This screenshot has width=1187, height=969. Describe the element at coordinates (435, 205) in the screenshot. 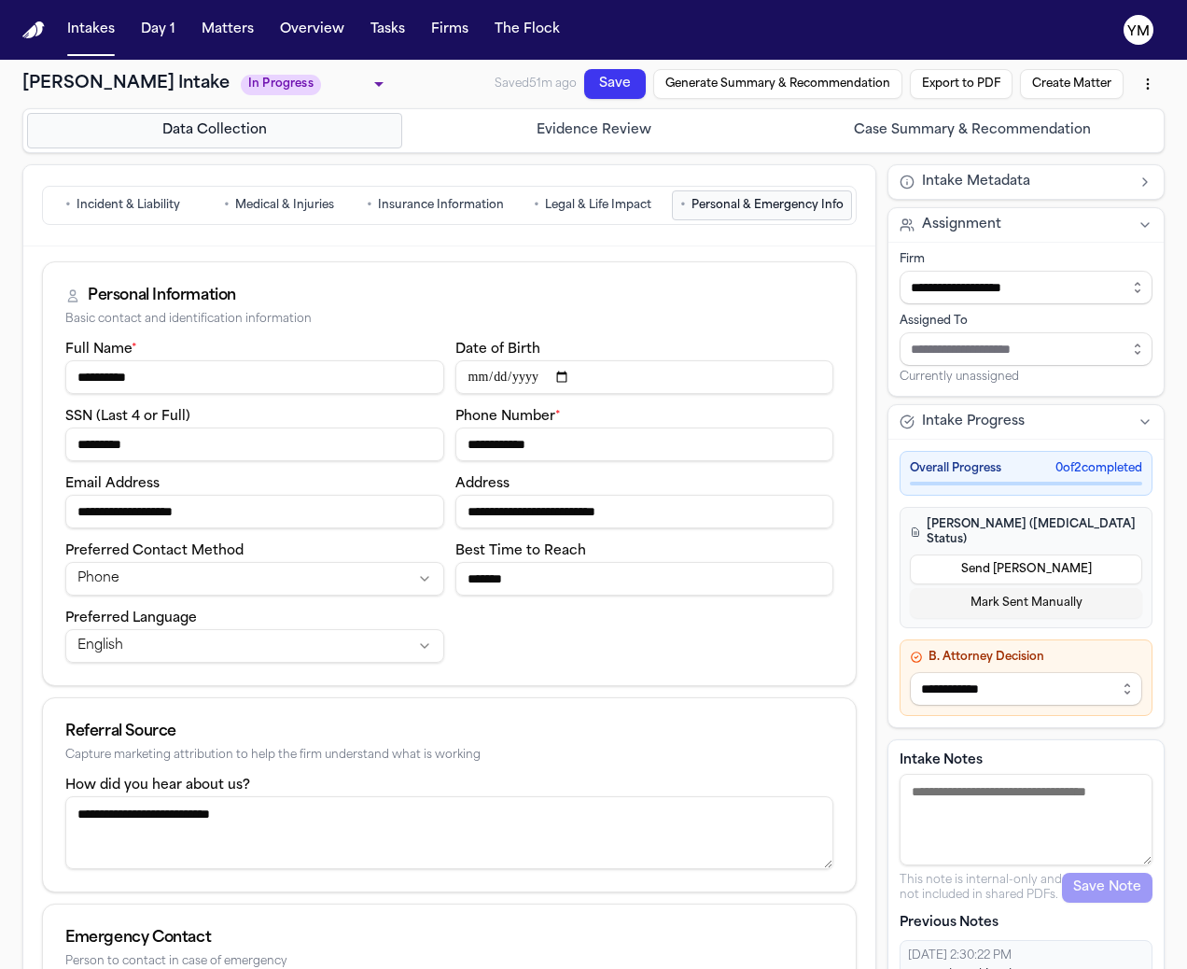

I see `button: Go to Insurance Information` at that location.